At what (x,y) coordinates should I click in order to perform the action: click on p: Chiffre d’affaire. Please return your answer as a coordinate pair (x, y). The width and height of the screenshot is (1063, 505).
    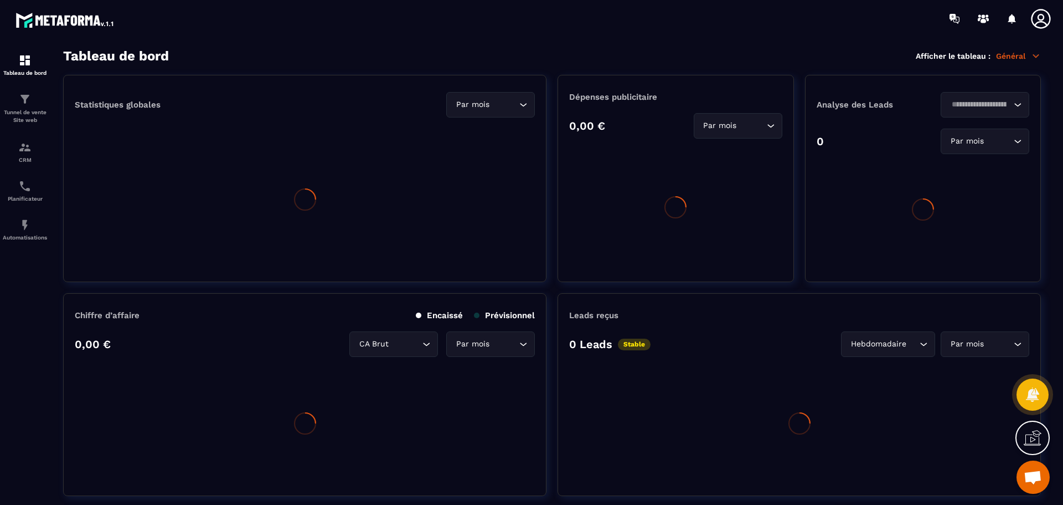
    Looking at the image, I should click on (107, 315).